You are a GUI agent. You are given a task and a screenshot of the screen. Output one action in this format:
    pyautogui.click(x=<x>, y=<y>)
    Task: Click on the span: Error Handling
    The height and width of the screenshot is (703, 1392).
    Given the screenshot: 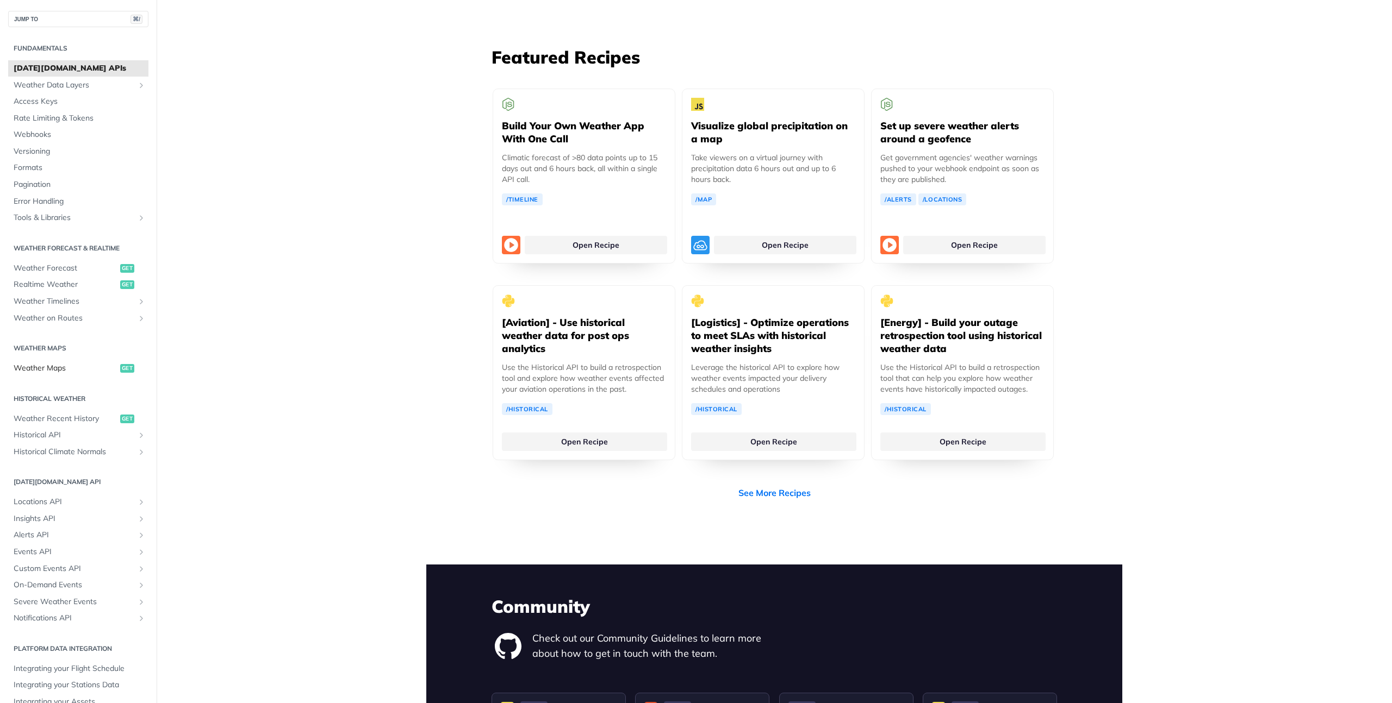 What is the action you would take?
    pyautogui.click(x=79, y=202)
    